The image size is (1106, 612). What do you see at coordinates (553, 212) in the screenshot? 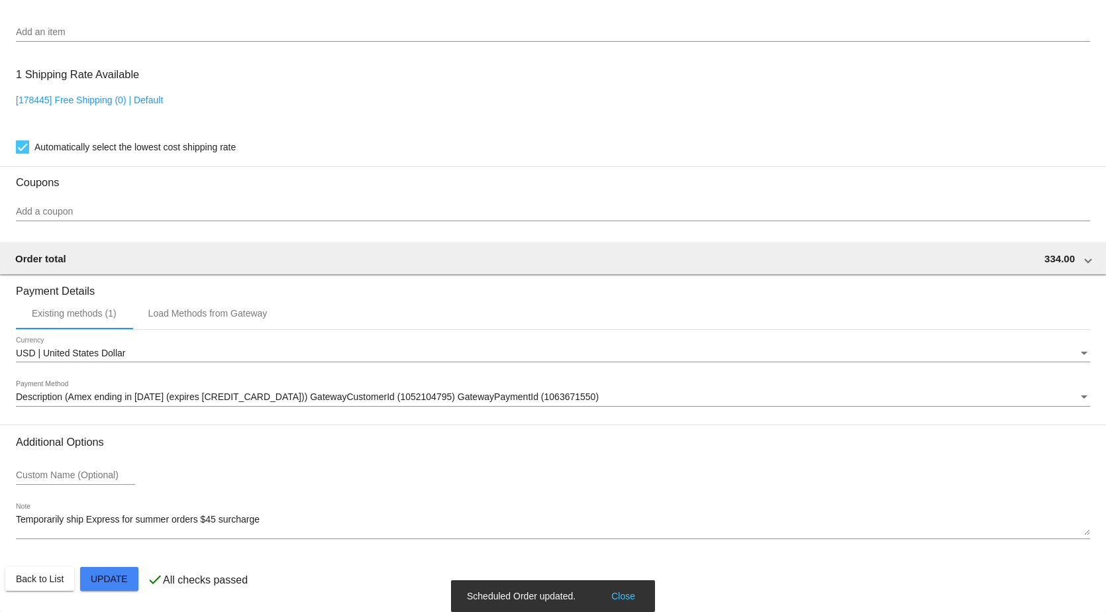
I see `input: Add a coupon` at bounding box center [553, 212].